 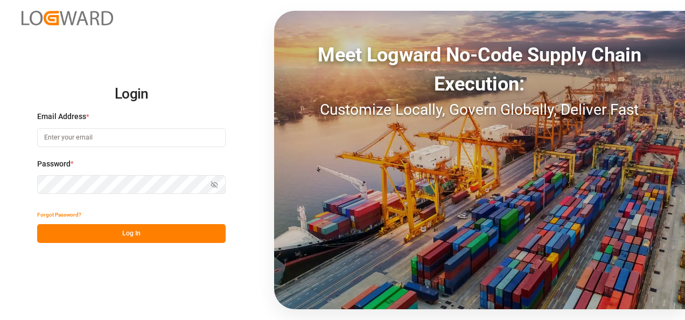 I want to click on button: Forgot Password?, so click(x=59, y=214).